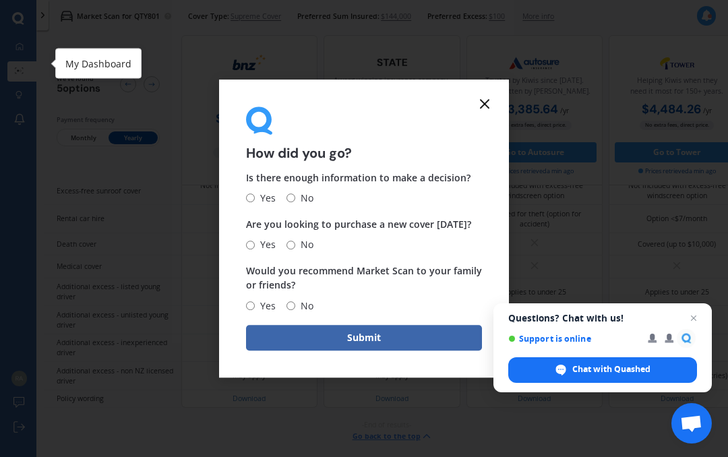 The width and height of the screenshot is (728, 457). Describe the element at coordinates (603, 318) in the screenshot. I see `span: Questions? Chat with us!` at that location.